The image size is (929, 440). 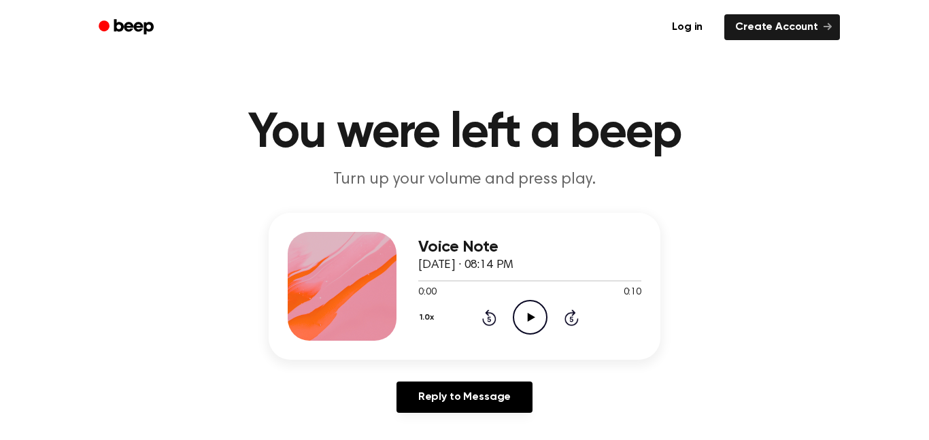 I want to click on a: Log in, so click(x=687, y=27).